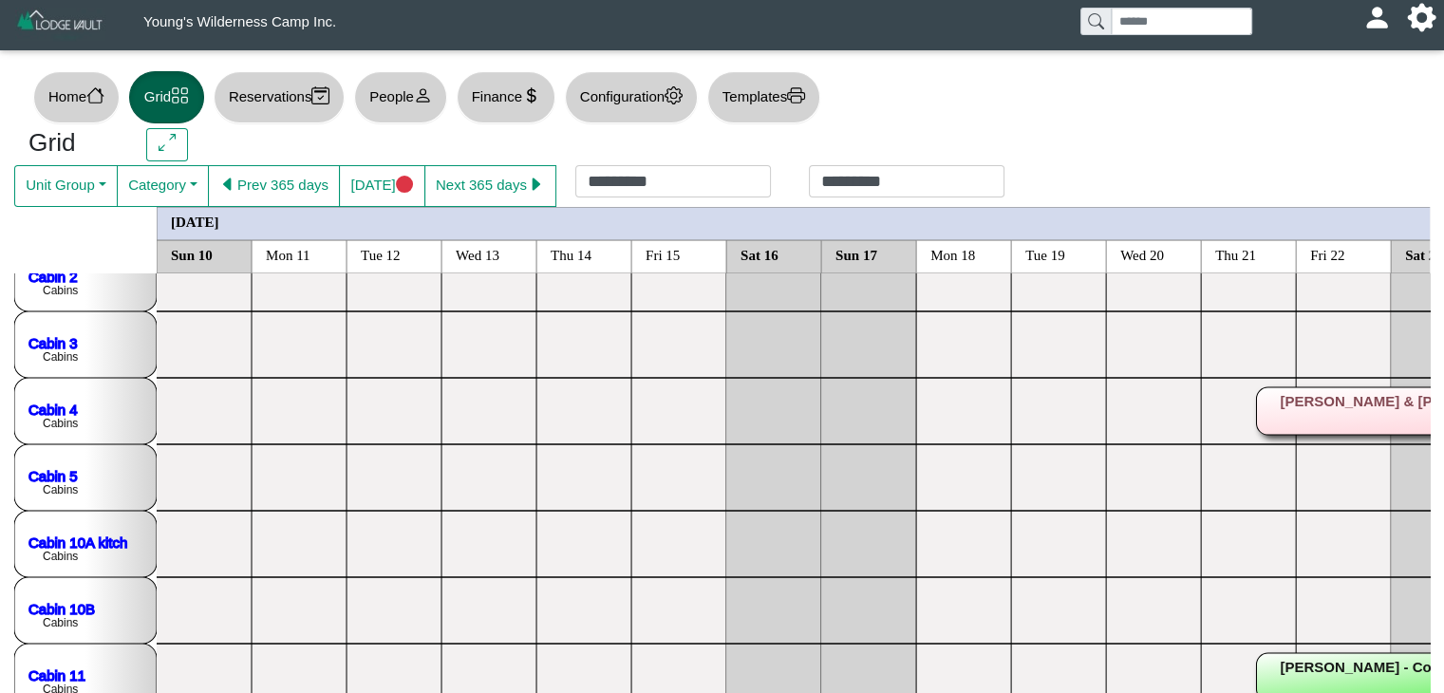  Describe the element at coordinates (856, 254) in the screenshot. I see `text: Sun 17` at that location.